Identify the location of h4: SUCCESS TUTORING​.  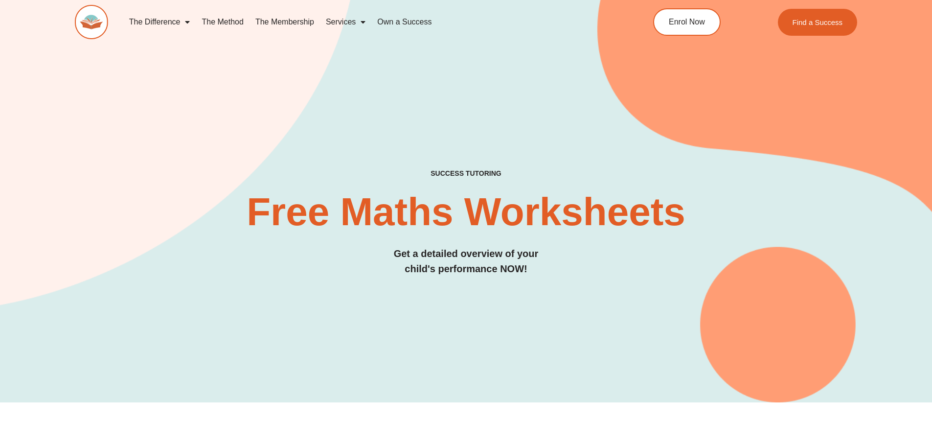
(466, 173).